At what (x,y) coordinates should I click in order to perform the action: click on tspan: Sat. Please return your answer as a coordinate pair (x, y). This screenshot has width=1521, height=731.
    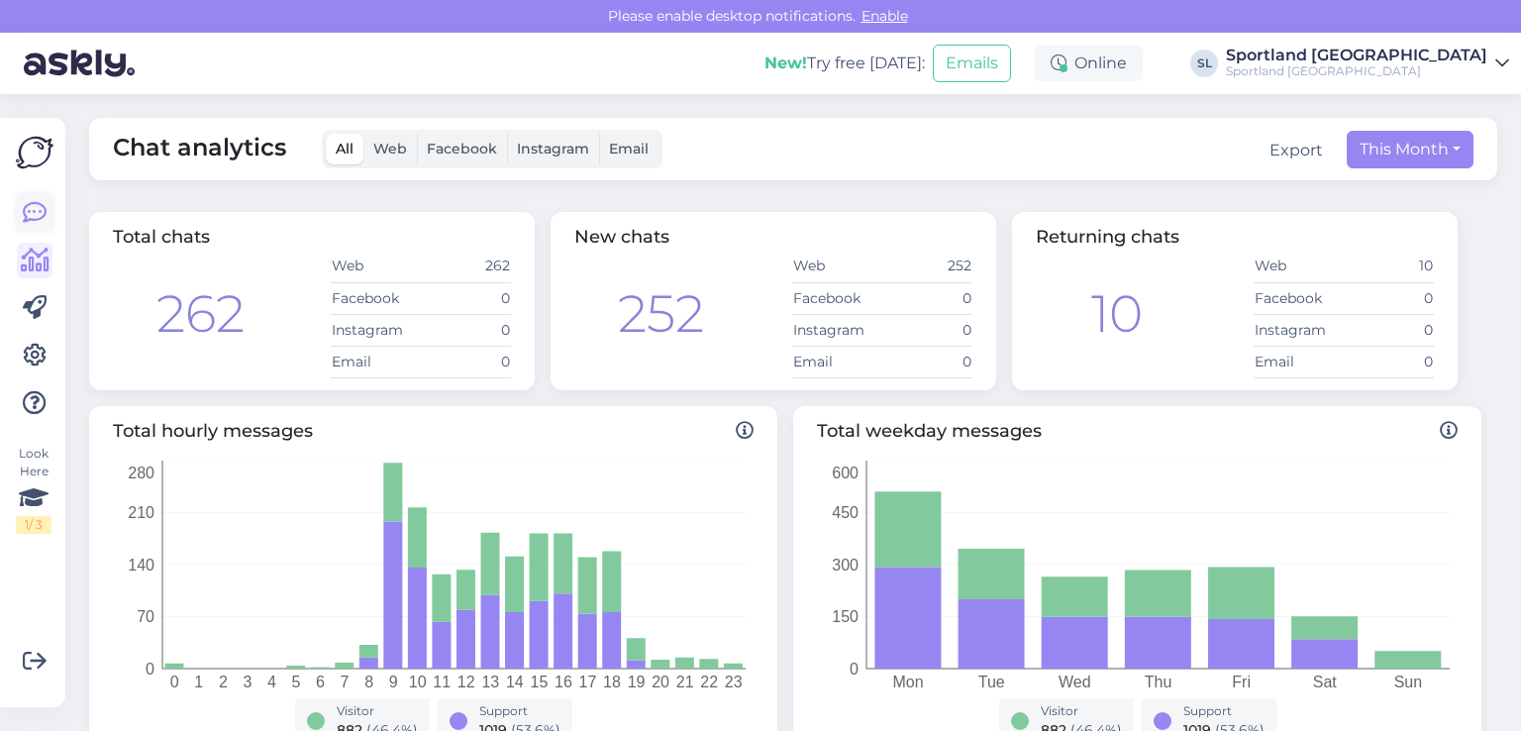
    Looking at the image, I should click on (1325, 681).